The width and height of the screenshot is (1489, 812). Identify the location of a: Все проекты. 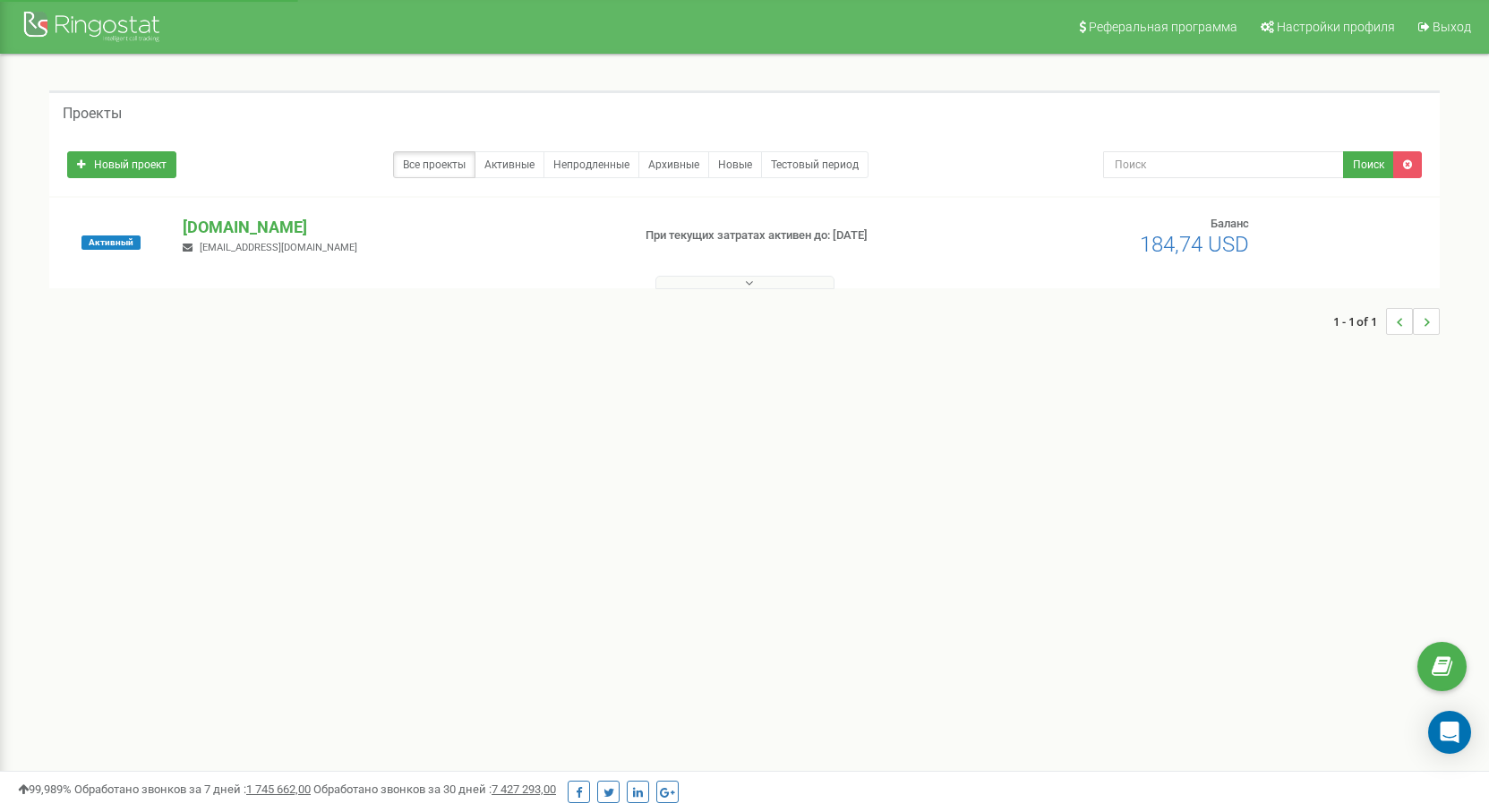
(434, 165).